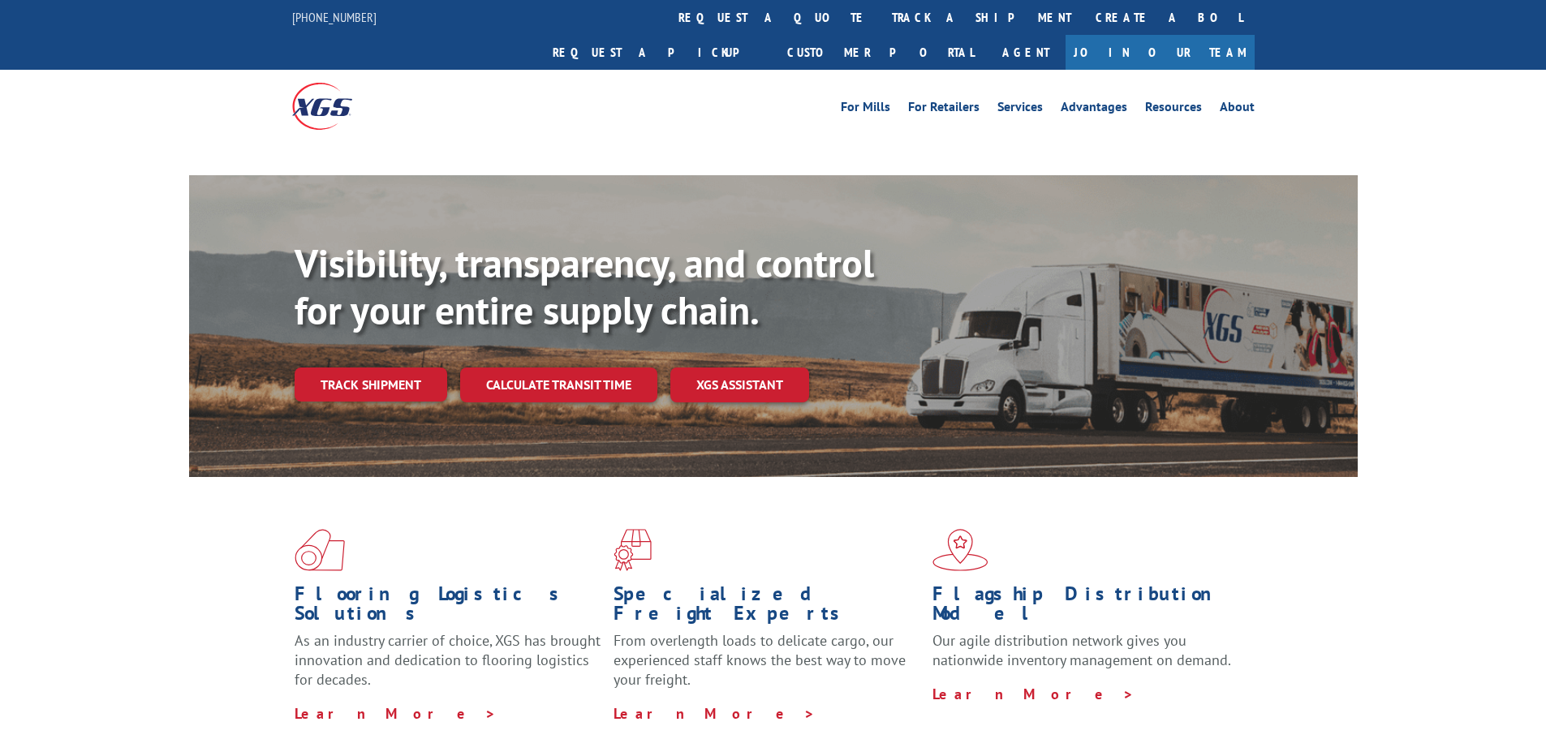 The width and height of the screenshot is (1546, 739). Describe the element at coordinates (1086, 608) in the screenshot. I see `h1: Flagship Distribution Model` at that location.